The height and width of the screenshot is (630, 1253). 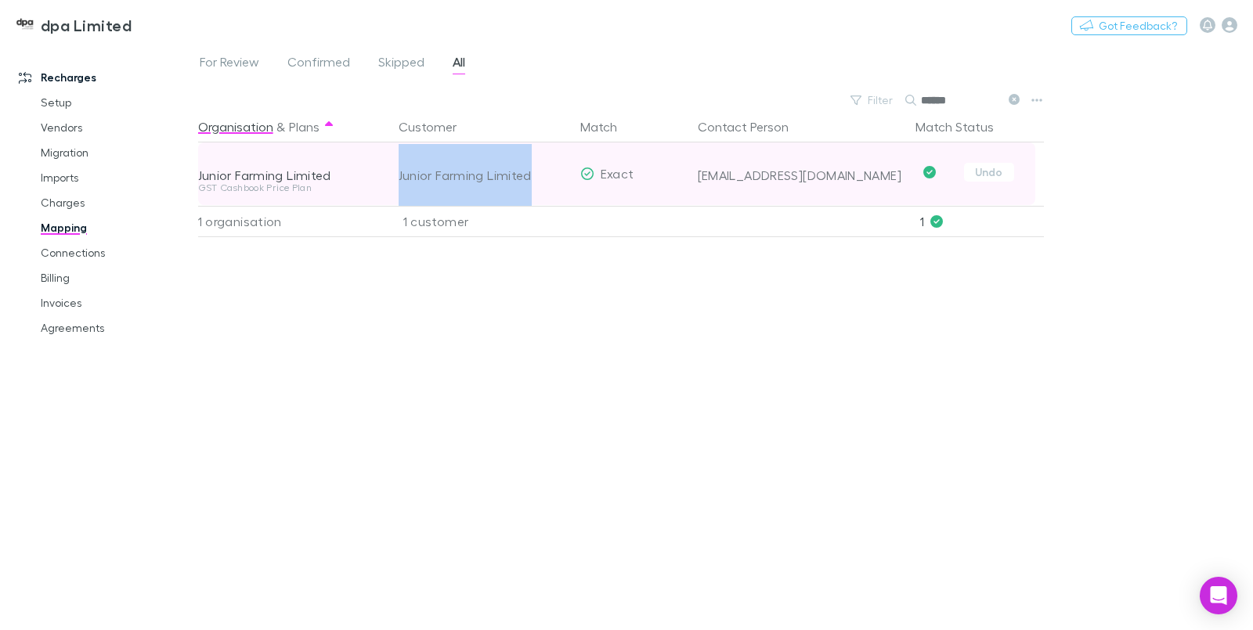 I want to click on a: Connections, so click(x=116, y=253).